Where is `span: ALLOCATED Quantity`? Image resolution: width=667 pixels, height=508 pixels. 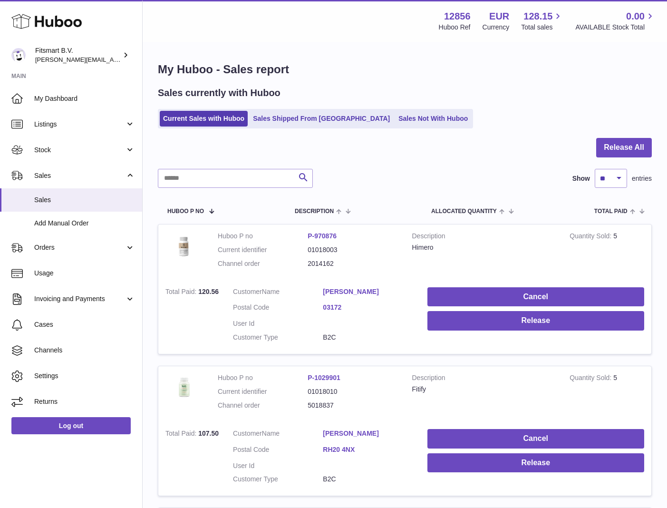
span: ALLOCATED Quantity is located at coordinates (464, 211).